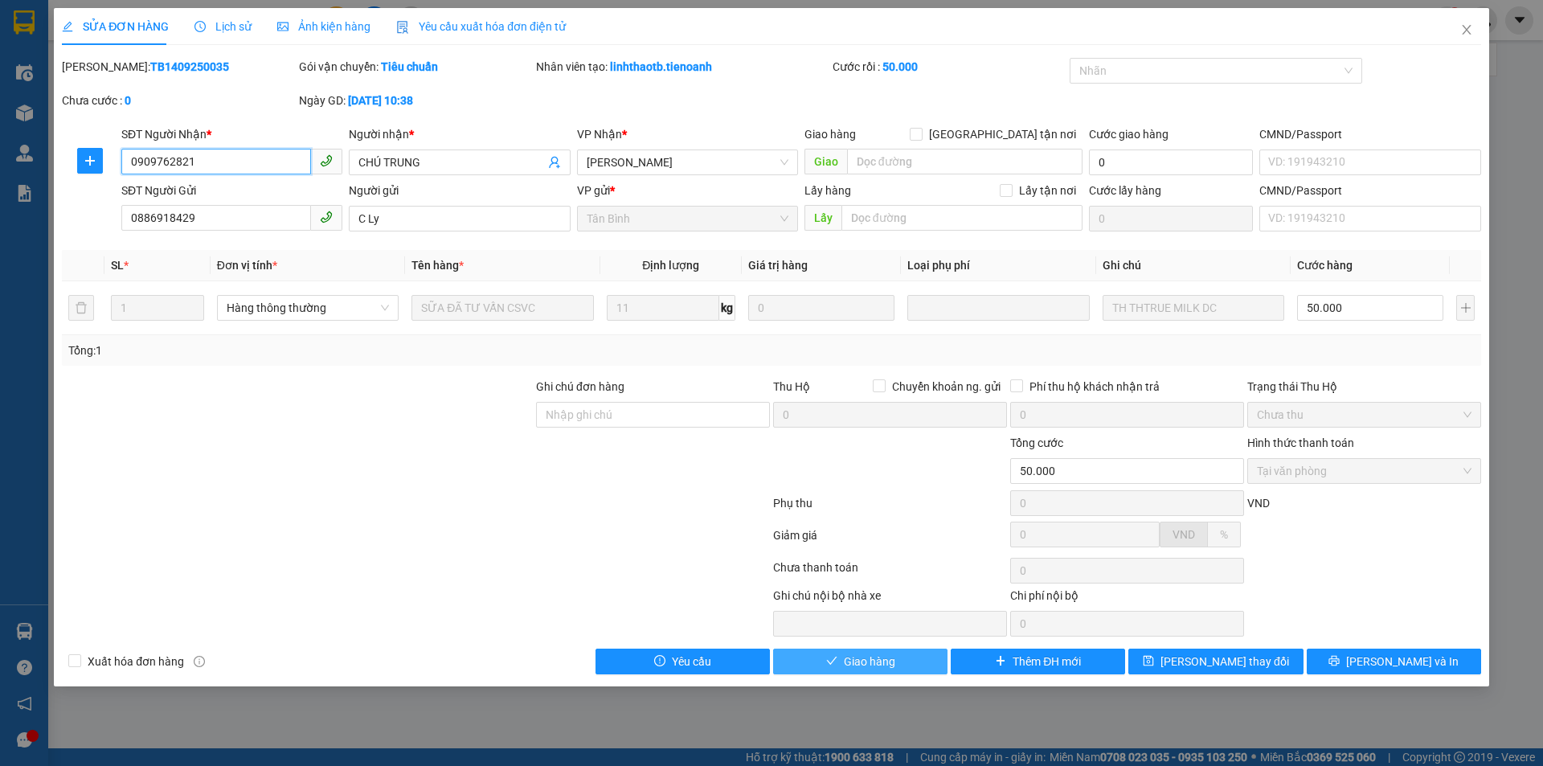  Describe the element at coordinates (308, 308) in the screenshot. I see `span: Hàng thông thường` at that location.